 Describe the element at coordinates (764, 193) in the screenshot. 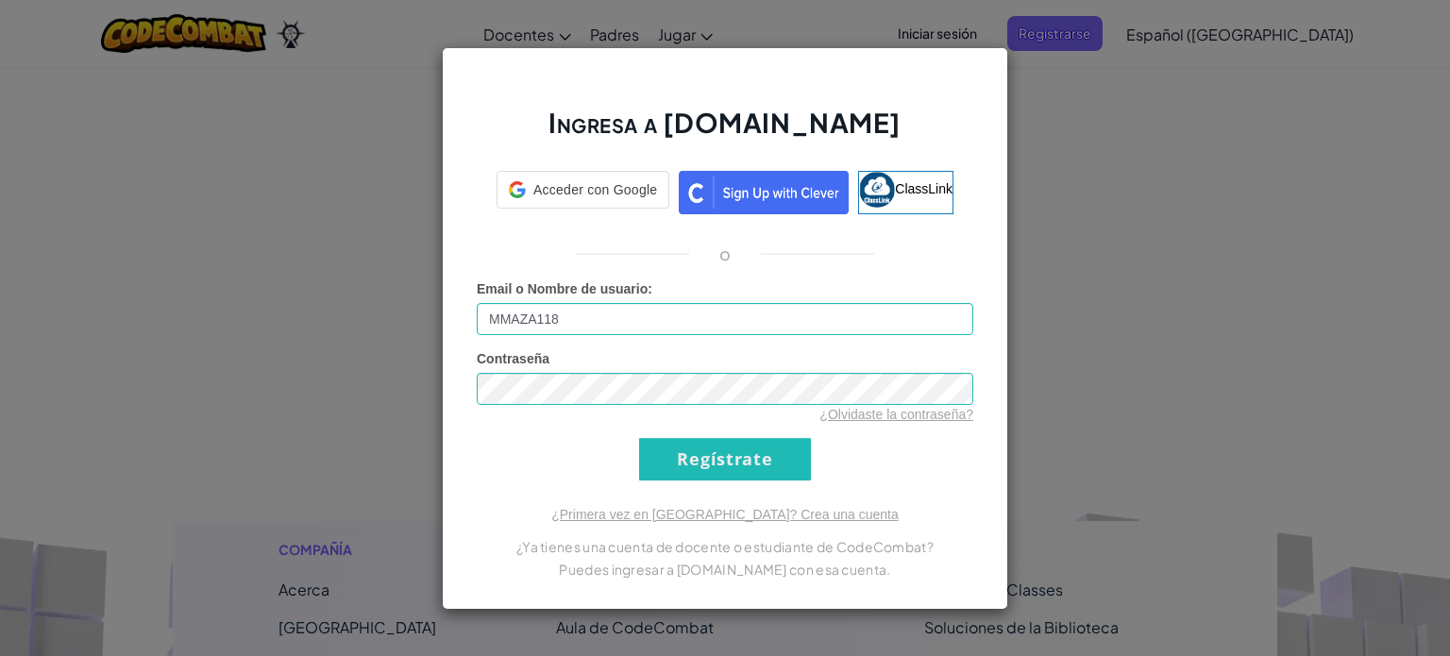

I see `img: clever_sso_button@2x.png` at that location.